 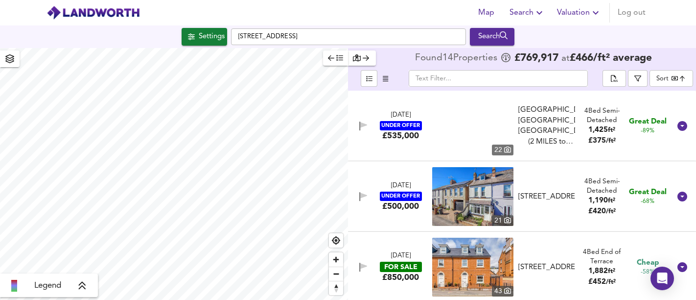 I want to click on div: Found 14 Propert ies, so click(x=457, y=58).